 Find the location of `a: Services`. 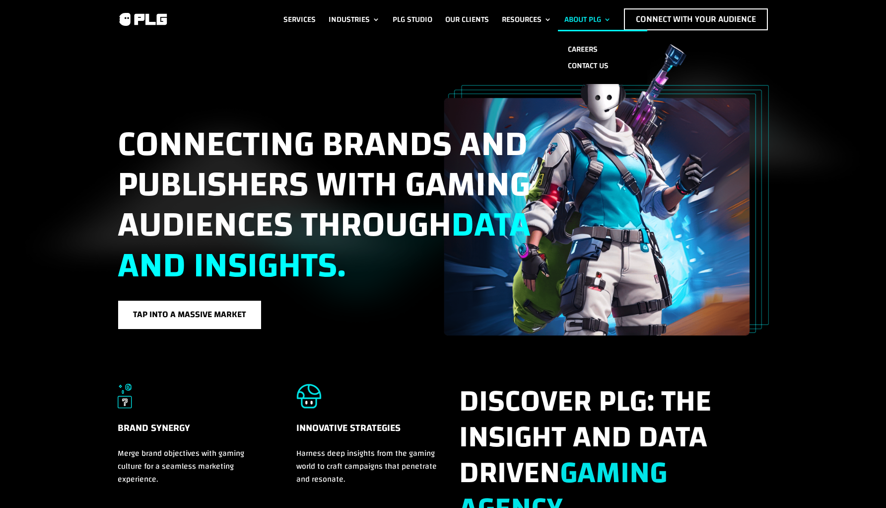

a: Services is located at coordinates (299, 19).